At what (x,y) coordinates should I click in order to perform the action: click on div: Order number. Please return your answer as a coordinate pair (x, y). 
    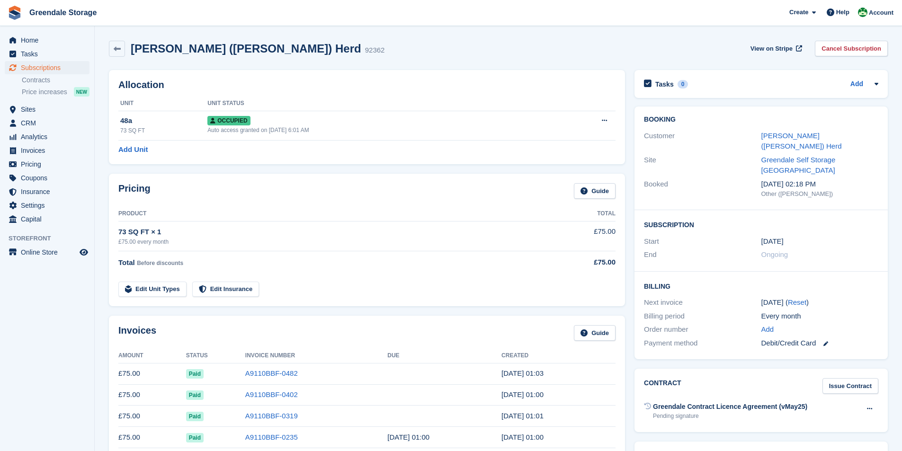
    Looking at the image, I should click on (703, 330).